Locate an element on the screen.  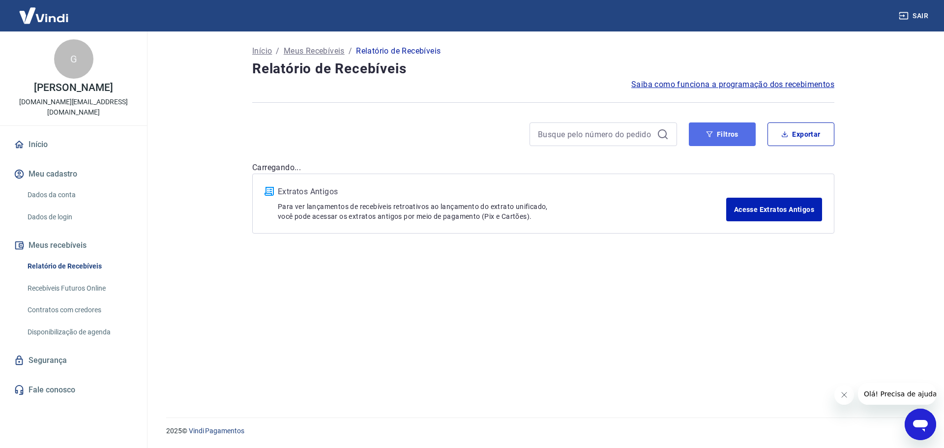
a: Dados da conta is located at coordinates (79, 195).